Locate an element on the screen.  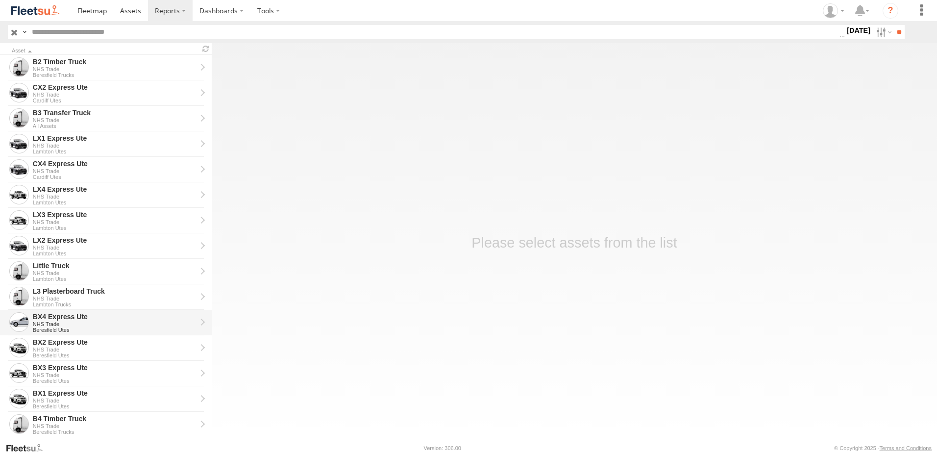
label: Search Query is located at coordinates (25, 32).